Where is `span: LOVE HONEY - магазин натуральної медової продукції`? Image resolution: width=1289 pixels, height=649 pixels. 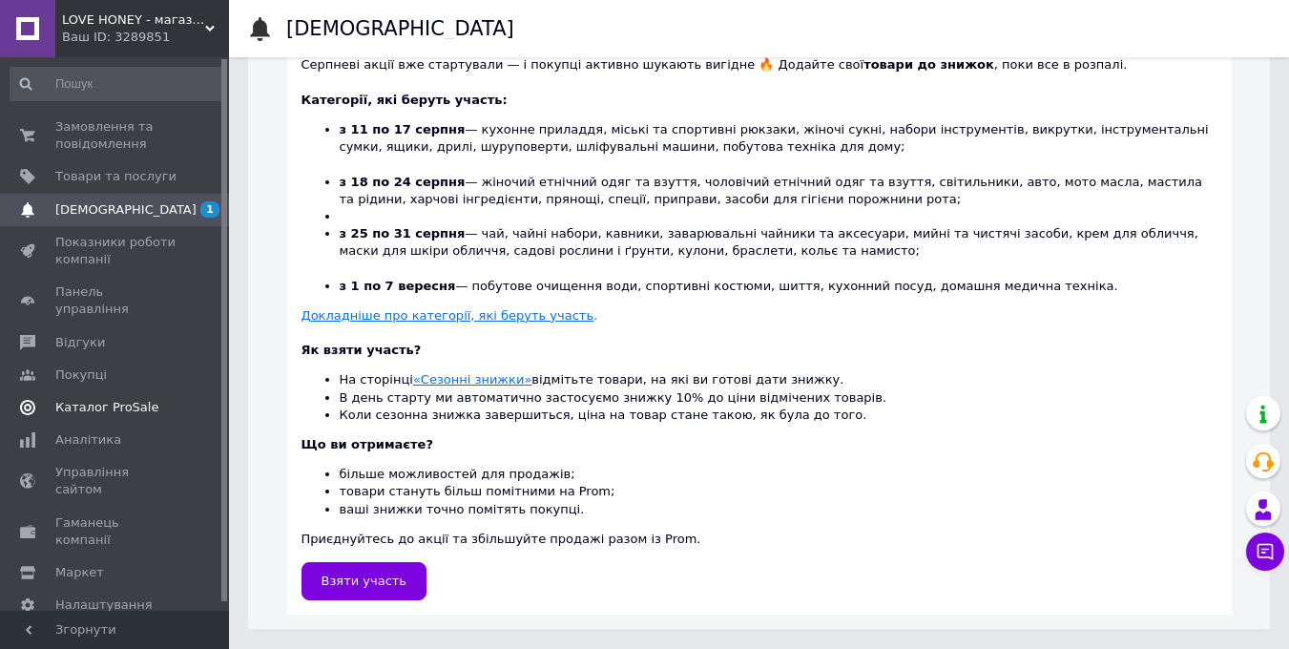
span: LOVE HONEY - магазин натуральної медової продукції is located at coordinates (134, 20).